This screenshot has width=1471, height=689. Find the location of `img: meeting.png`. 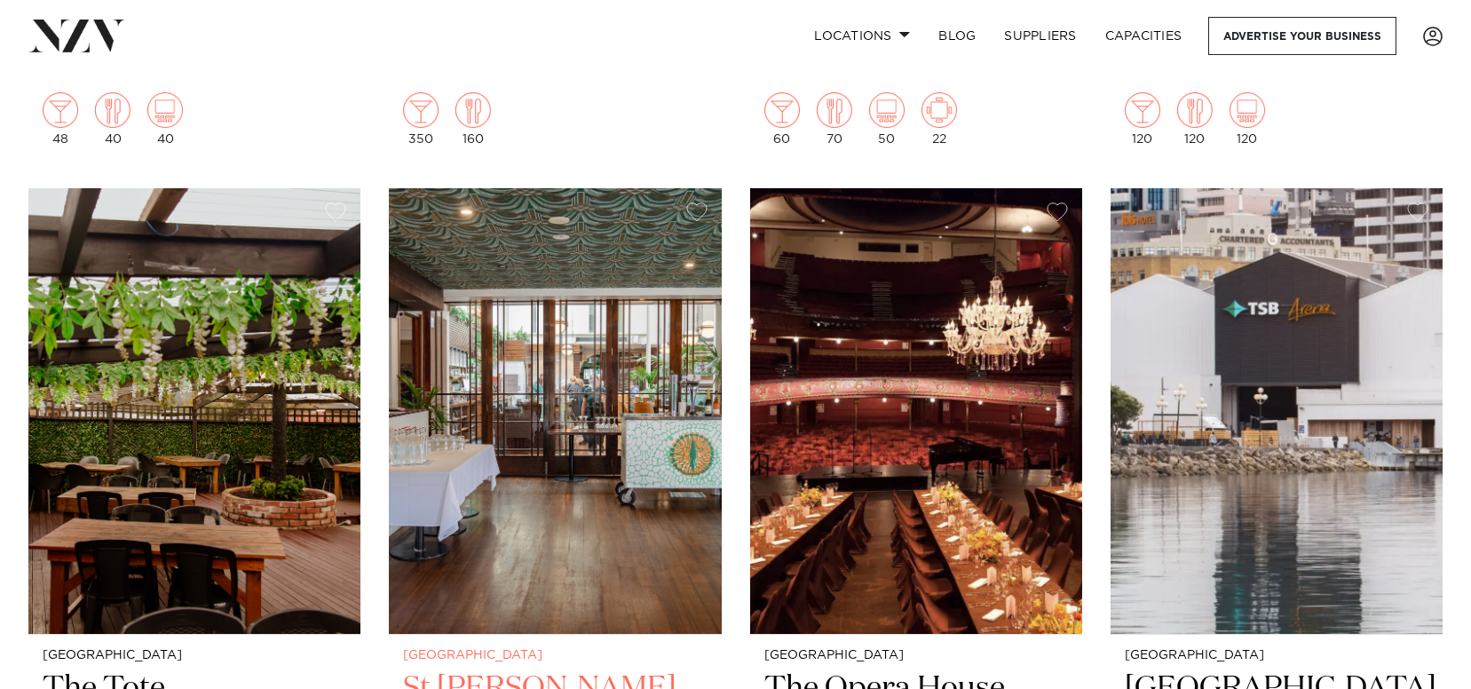

img: meeting.png is located at coordinates (939, 110).